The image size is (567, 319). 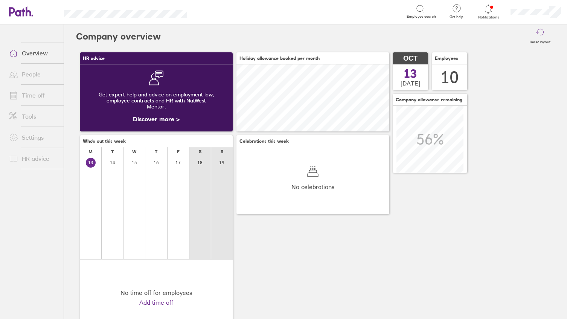 I want to click on span: Employee search, so click(x=421, y=17).